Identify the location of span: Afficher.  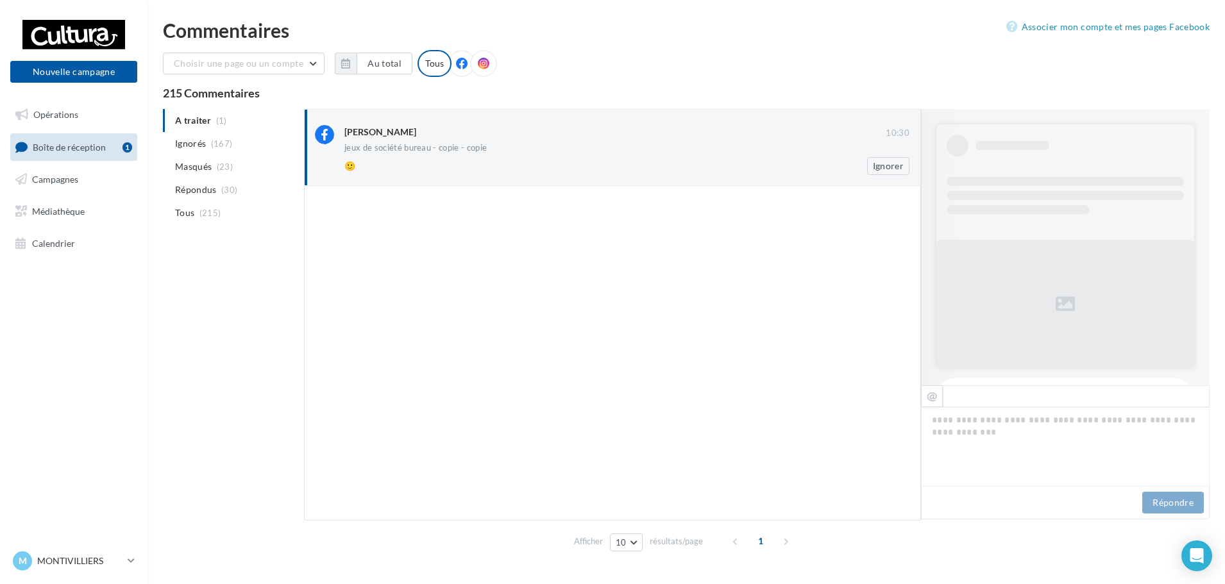
(588, 541).